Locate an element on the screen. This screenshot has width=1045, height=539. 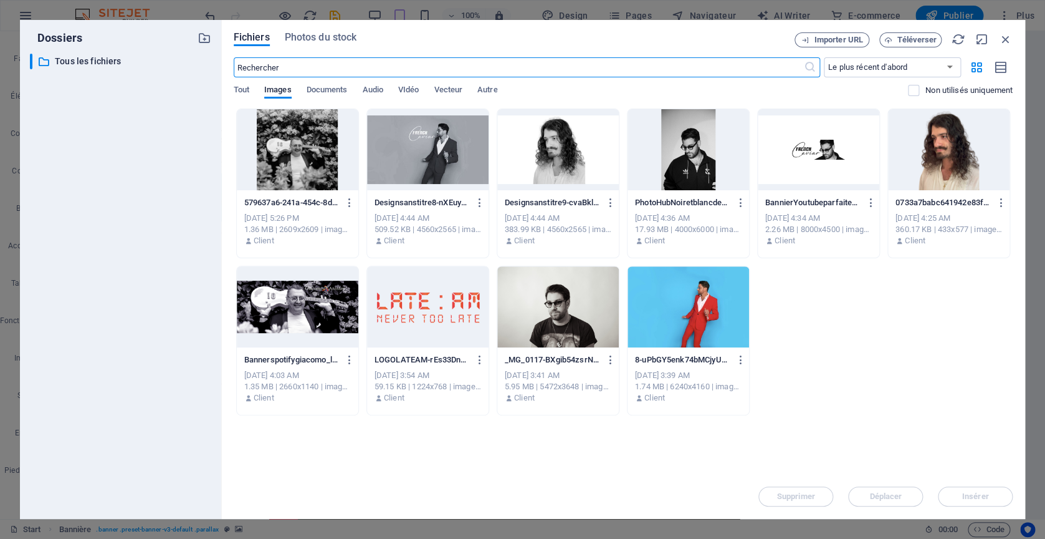
span: Autre is located at coordinates (488, 91).